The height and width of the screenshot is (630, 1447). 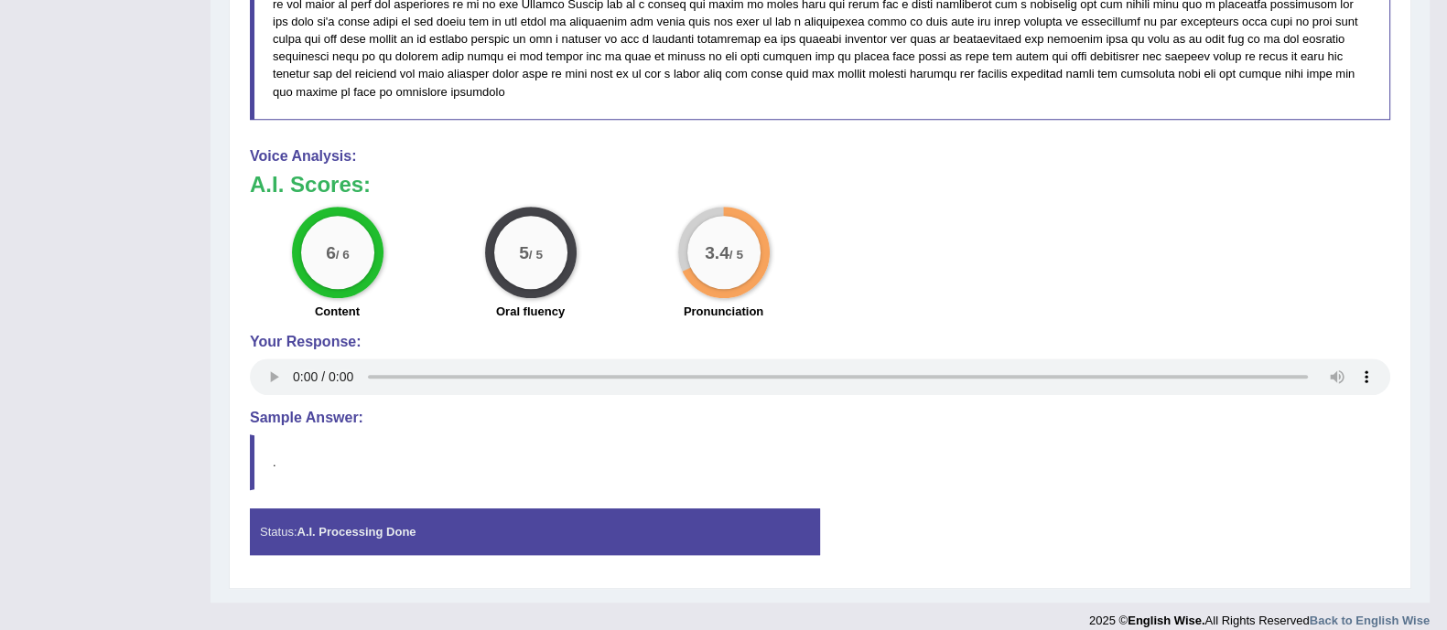 I want to click on a: Back to English Wise, so click(x=1369, y=620).